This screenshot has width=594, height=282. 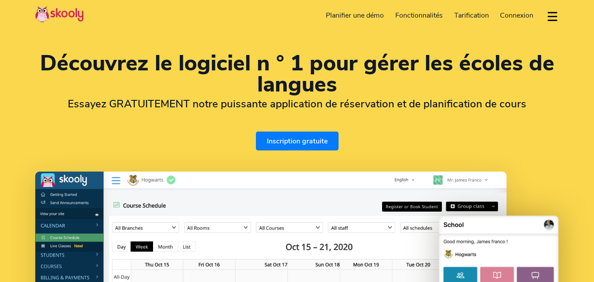 I want to click on a: Connexion, so click(x=517, y=15).